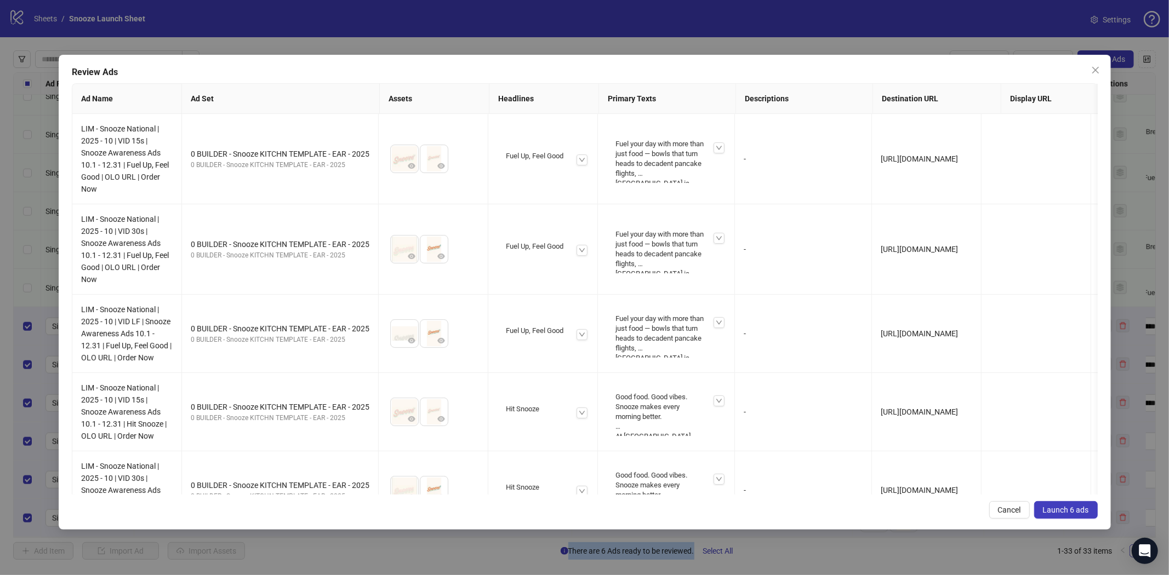  I want to click on div: Open Intercom Messenger, so click(1144, 551).